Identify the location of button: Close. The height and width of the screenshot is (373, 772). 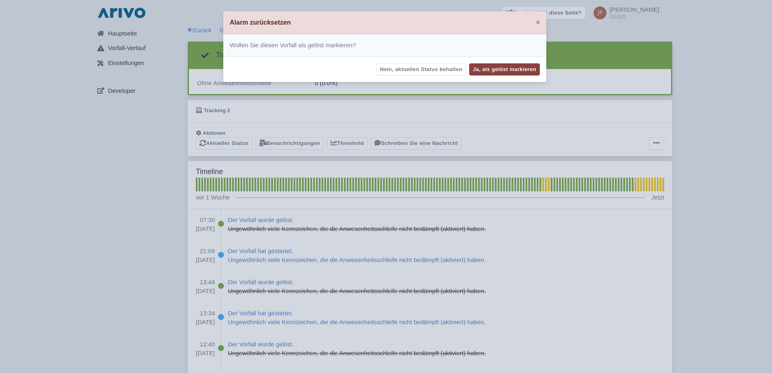
(538, 23).